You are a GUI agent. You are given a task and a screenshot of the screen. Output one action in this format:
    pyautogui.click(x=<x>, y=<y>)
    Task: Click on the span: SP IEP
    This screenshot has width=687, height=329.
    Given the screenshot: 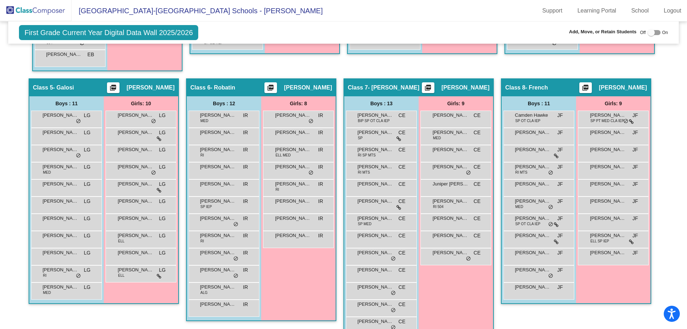 What is the action you would take?
    pyautogui.click(x=206, y=206)
    